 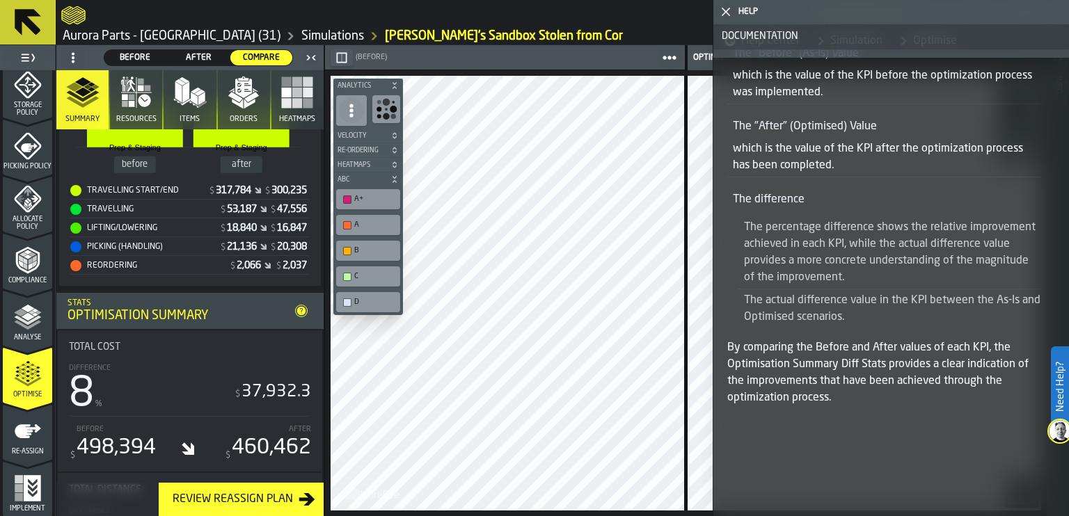 What do you see at coordinates (198, 58) in the screenshot?
I see `label: button-switch-multi-After` at bounding box center [198, 58].